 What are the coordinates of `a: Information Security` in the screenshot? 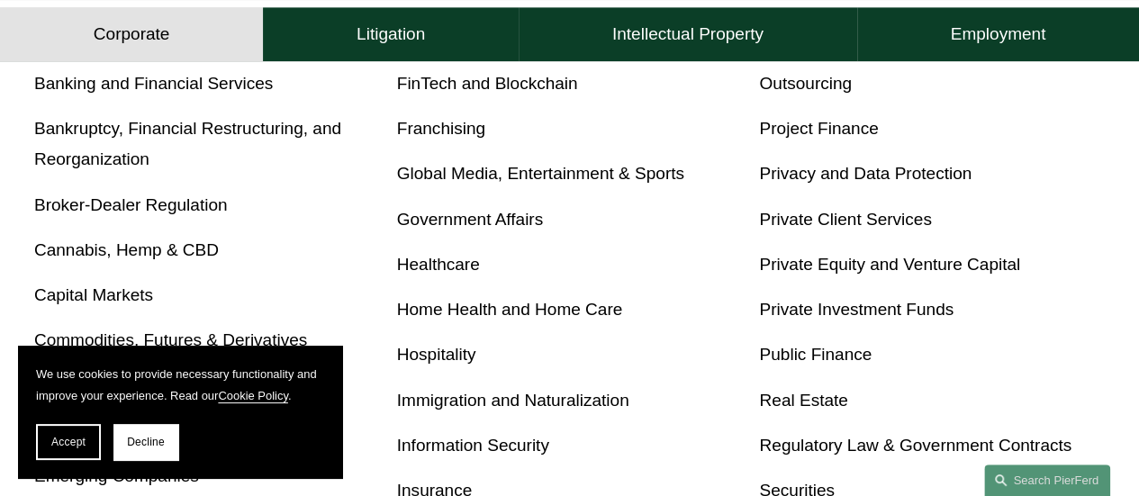 It's located at (473, 445).